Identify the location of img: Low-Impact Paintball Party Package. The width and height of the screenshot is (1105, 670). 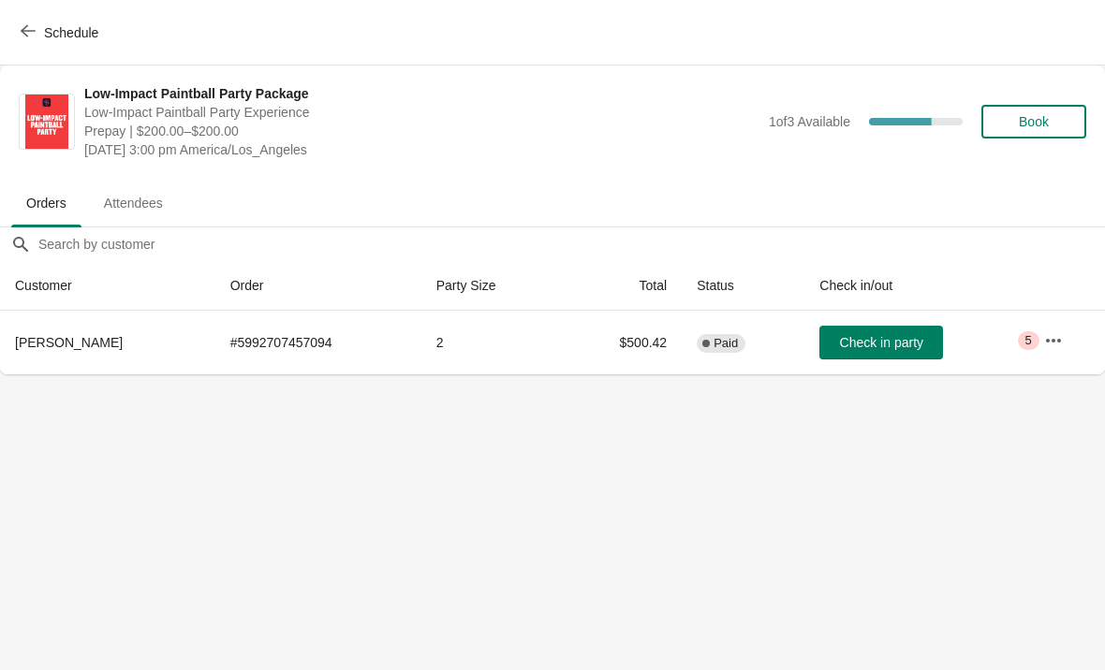
(47, 122).